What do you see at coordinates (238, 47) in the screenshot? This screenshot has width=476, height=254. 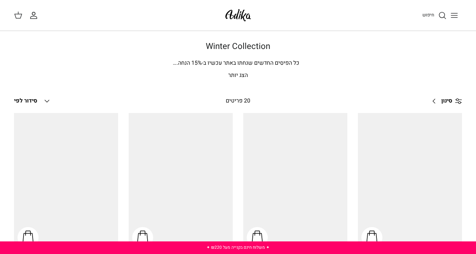 I see `h1: Winter Collection` at bounding box center [238, 47].